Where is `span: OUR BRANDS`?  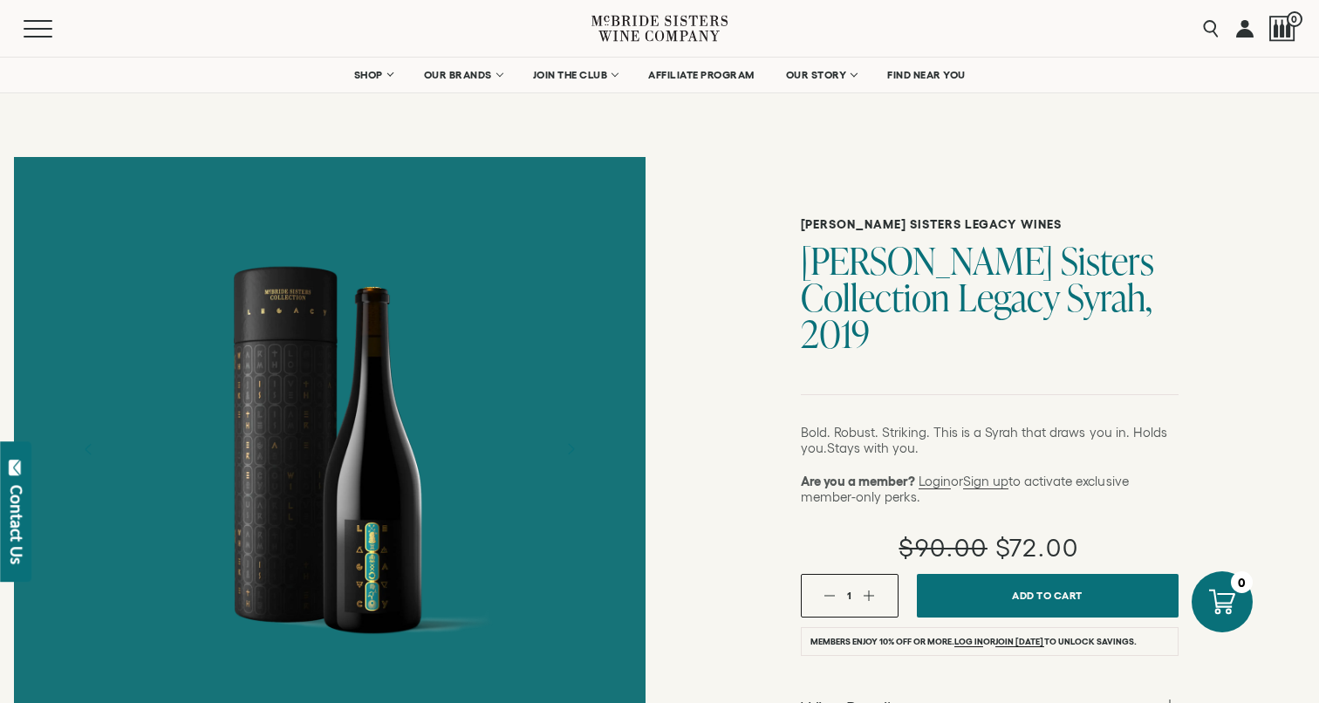 span: OUR BRANDS is located at coordinates (458, 75).